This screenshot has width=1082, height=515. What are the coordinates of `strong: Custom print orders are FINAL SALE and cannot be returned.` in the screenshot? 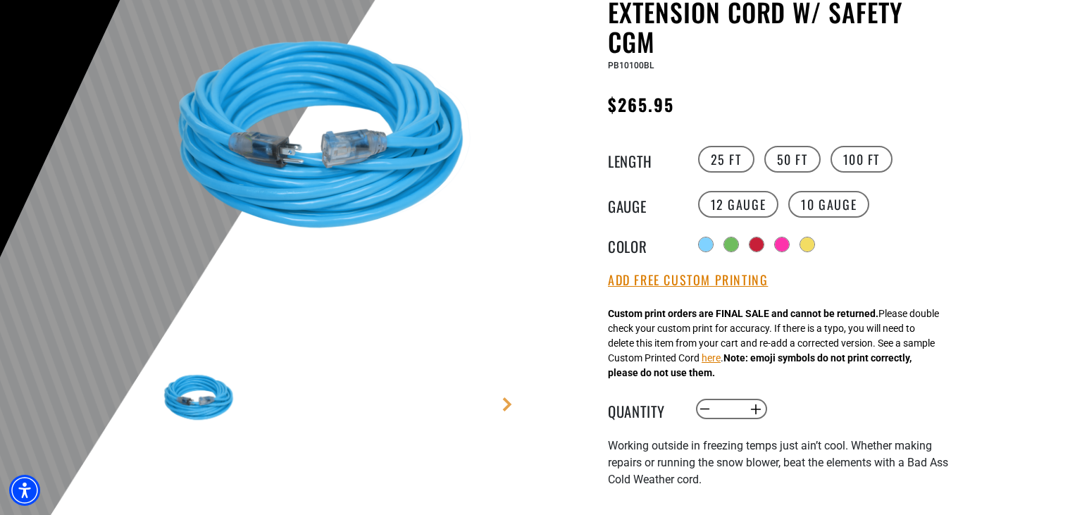 It's located at (743, 313).